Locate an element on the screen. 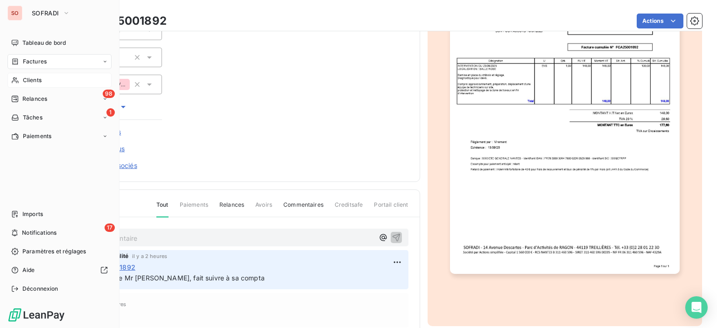 The width and height of the screenshot is (717, 328). span: Clients is located at coordinates (32, 80).